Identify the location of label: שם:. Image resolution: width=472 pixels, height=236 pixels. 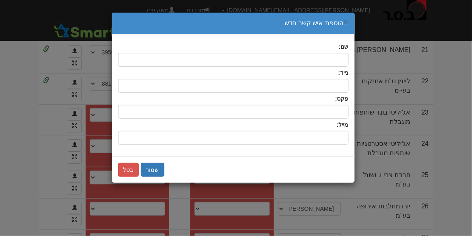
(344, 47).